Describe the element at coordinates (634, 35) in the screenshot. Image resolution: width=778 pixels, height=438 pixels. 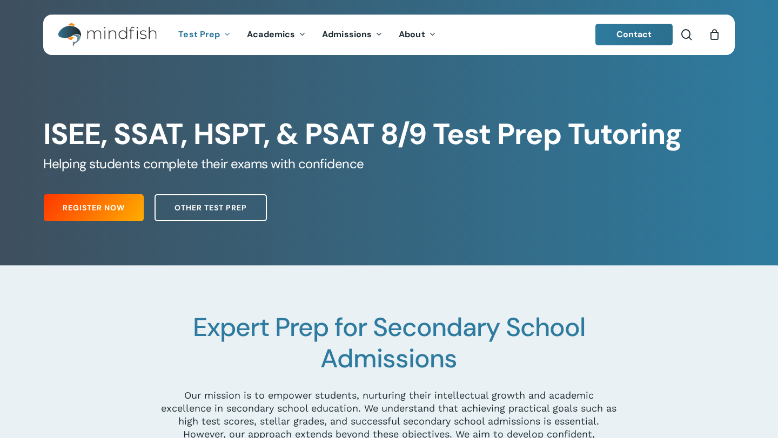
I see `a: Contact` at that location.